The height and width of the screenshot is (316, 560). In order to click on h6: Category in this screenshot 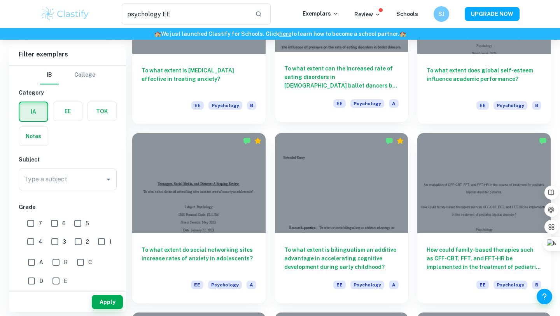, I will do `click(68, 93)`.